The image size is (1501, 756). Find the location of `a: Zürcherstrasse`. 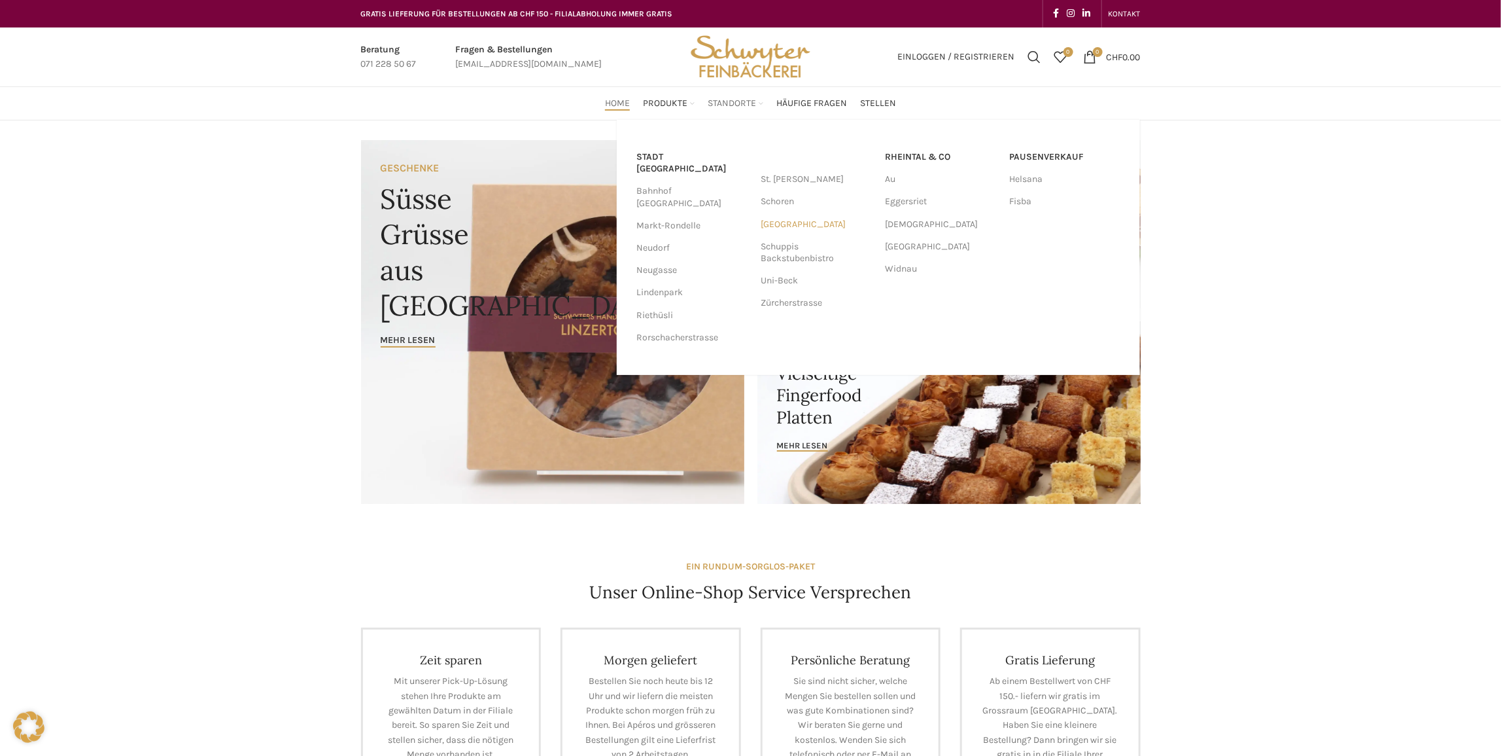

a: Zürcherstrasse is located at coordinates (816, 303).